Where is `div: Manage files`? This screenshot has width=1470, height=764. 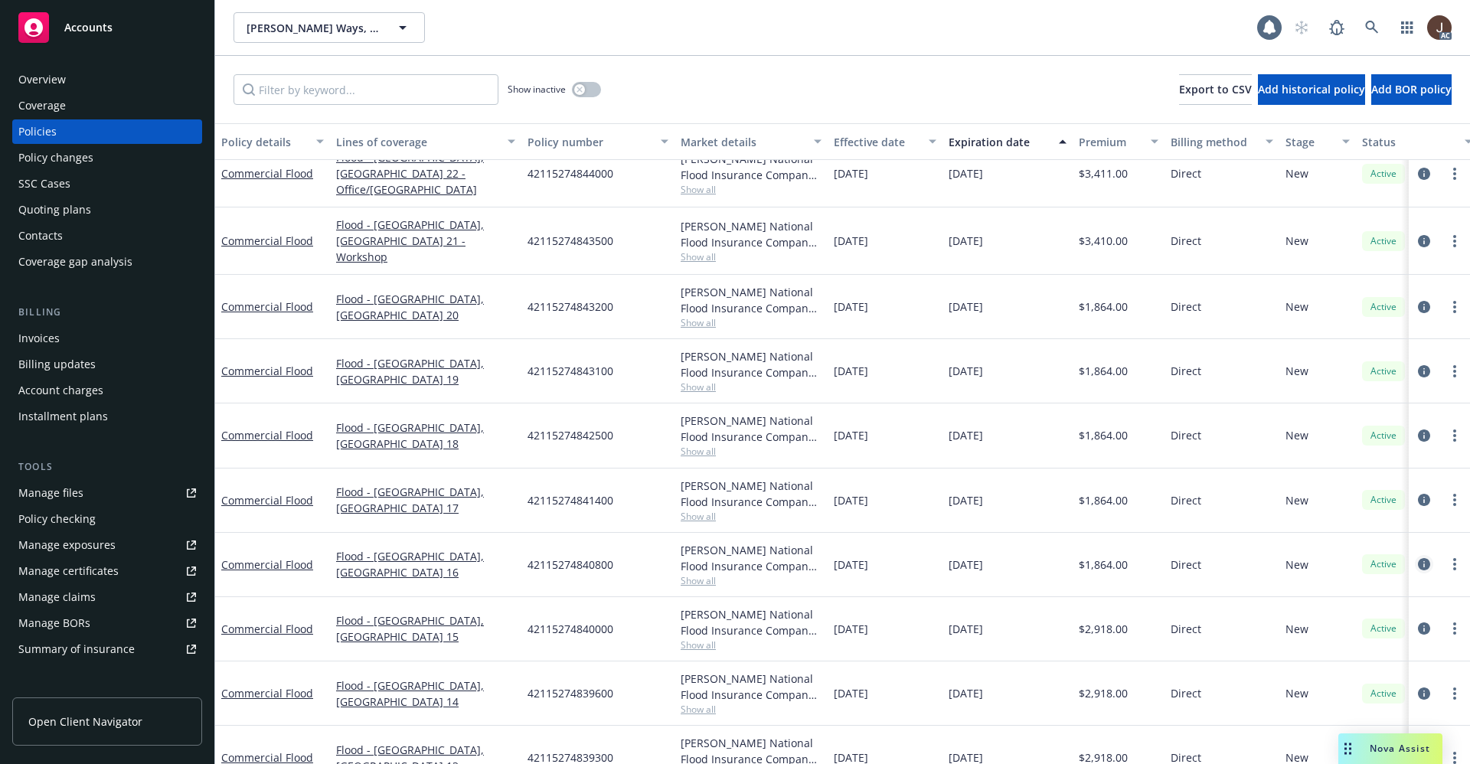 div: Manage files is located at coordinates (51, 493).